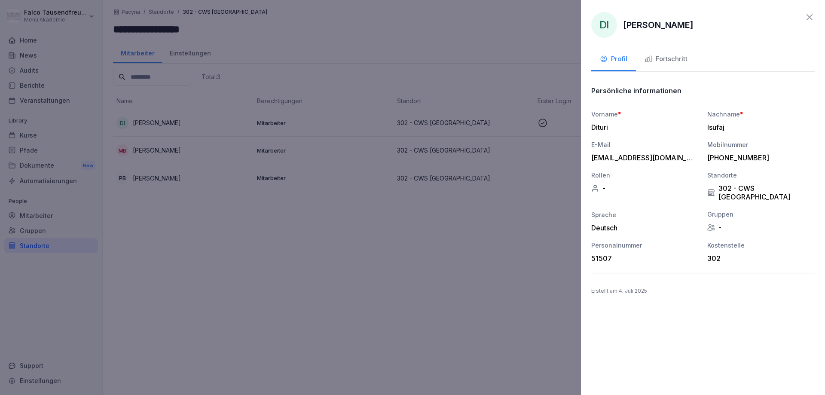 This screenshot has width=825, height=395. Describe the element at coordinates (645, 228) in the screenshot. I see `div: Deutsch` at that location.